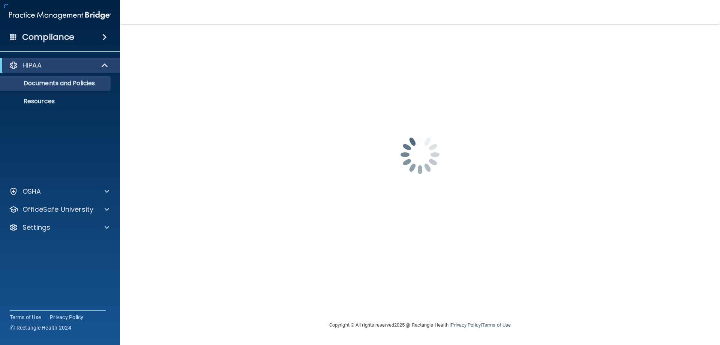 This screenshot has width=720, height=345. Describe the element at coordinates (59, 209) in the screenshot. I see `a: OfficeSafe University` at that location.